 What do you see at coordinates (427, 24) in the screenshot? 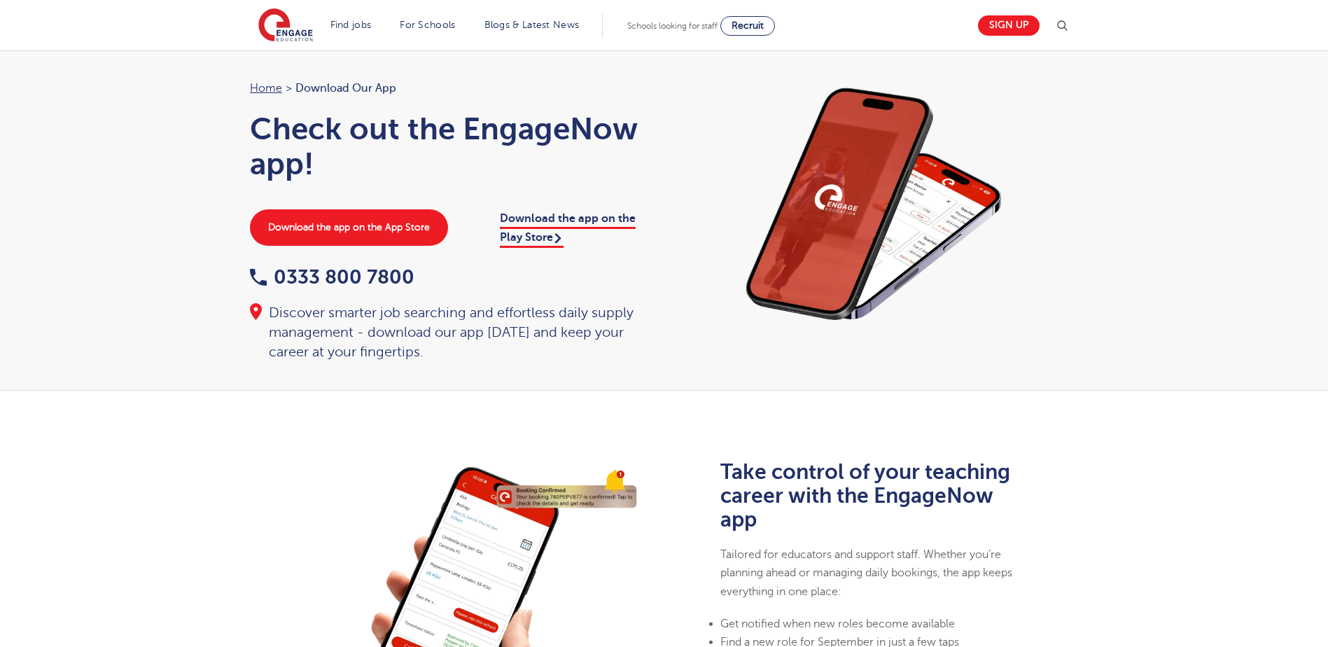
I see `a: For Schools` at bounding box center [427, 24].